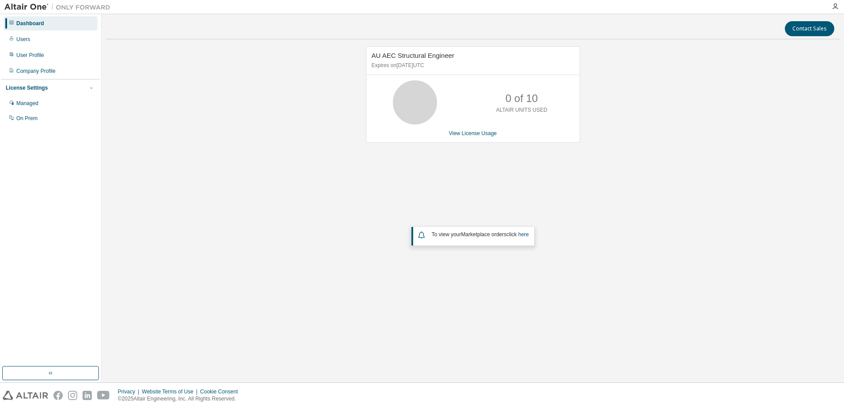  What do you see at coordinates (171, 392) in the screenshot?
I see `div: Website Terms of Use` at bounding box center [171, 392].